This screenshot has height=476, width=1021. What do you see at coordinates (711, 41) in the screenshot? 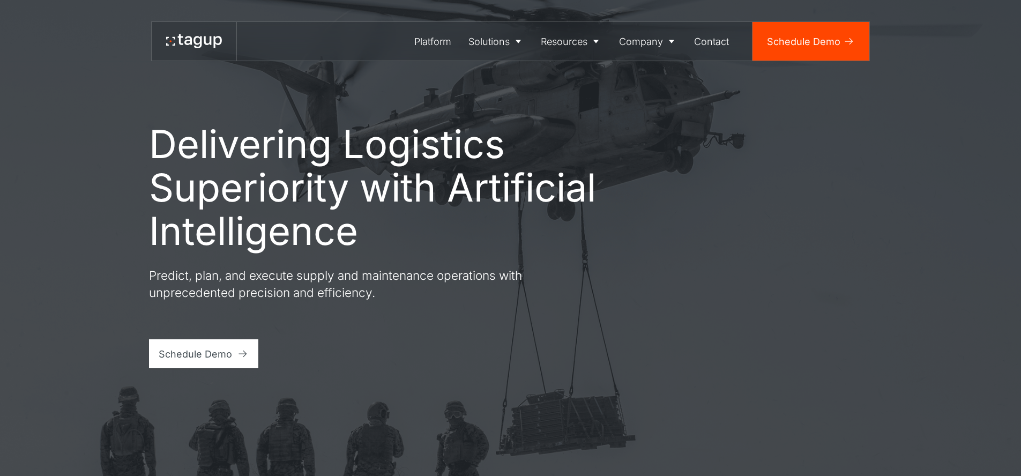
I see `div: Contact` at bounding box center [711, 41].